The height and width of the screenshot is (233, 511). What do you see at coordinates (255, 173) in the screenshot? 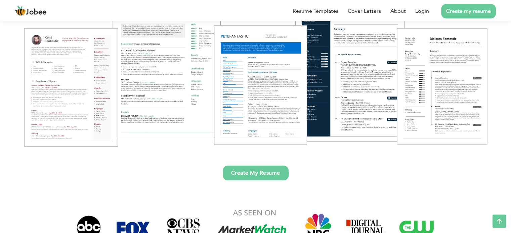
I see `a: Create My Resume` at bounding box center [255, 173].